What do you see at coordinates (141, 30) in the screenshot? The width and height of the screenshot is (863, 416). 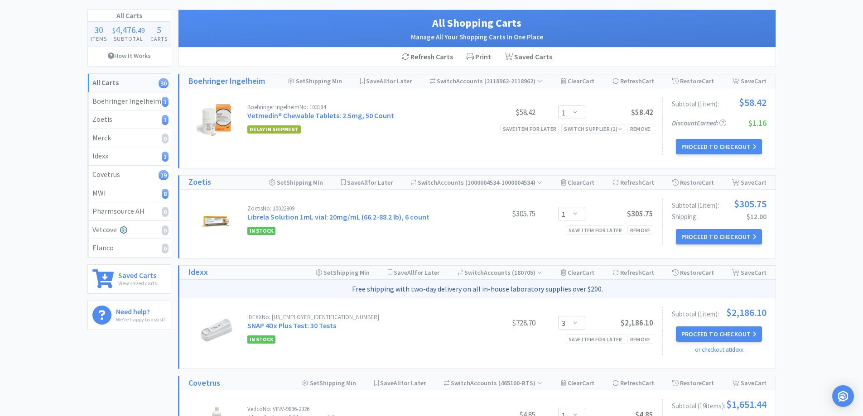 I see `span: 49` at bounding box center [141, 30].